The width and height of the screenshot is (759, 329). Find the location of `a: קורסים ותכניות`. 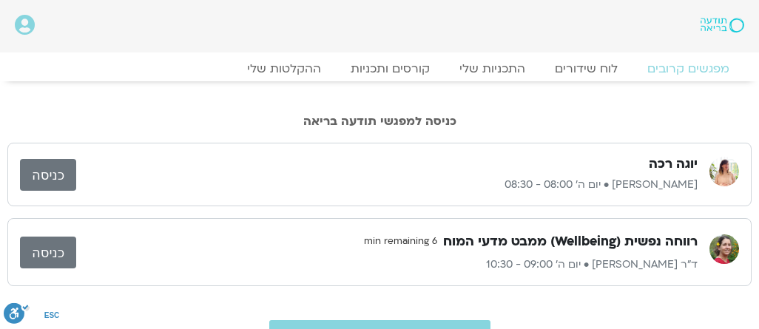

a: קורסים ותכניות is located at coordinates (390, 69).